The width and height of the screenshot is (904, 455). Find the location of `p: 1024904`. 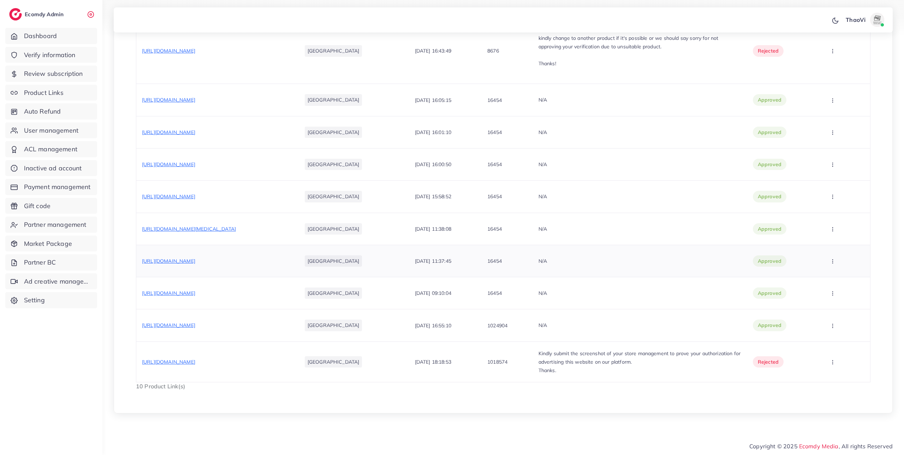

p: 1024904 is located at coordinates (497, 326).